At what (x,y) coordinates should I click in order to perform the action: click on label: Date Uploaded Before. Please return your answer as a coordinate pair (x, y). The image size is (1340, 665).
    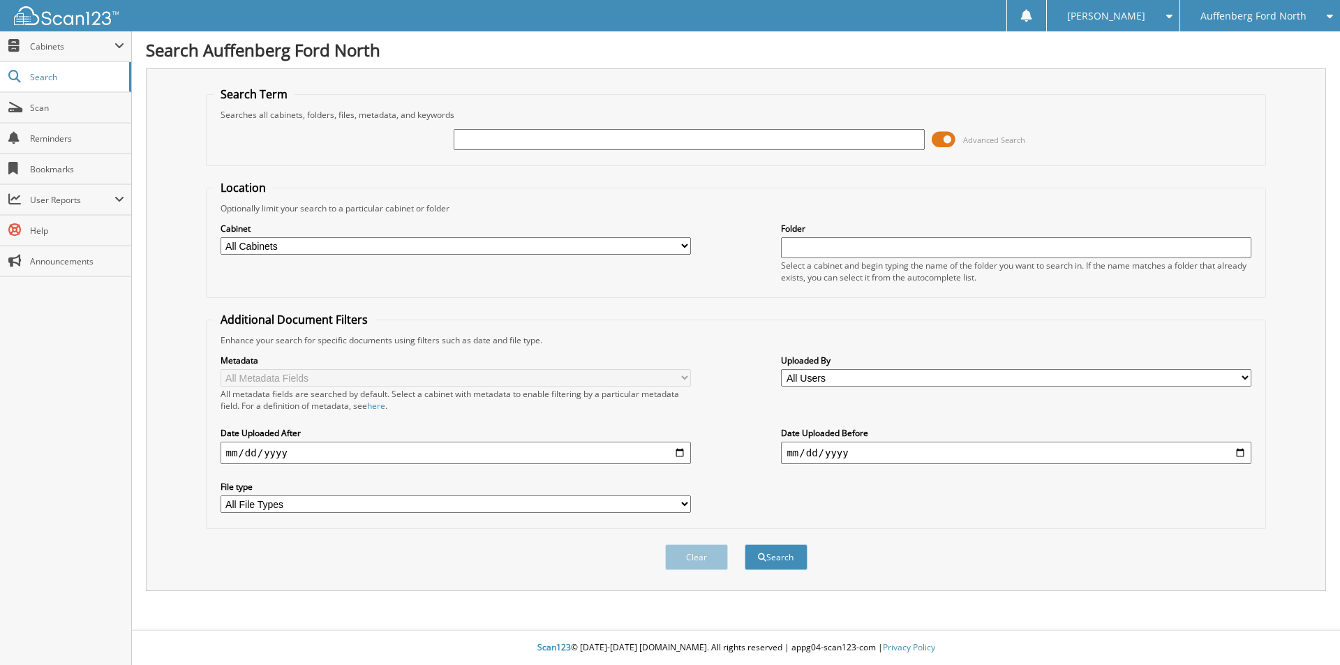
    Looking at the image, I should click on (1016, 433).